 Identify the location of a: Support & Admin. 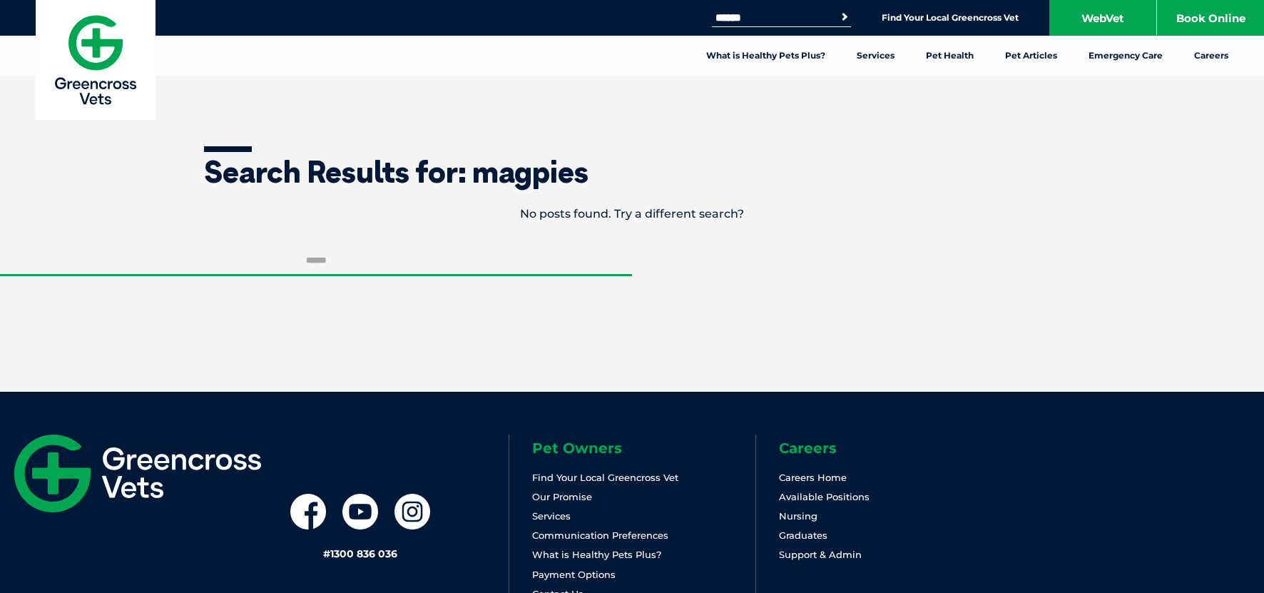
(820, 554).